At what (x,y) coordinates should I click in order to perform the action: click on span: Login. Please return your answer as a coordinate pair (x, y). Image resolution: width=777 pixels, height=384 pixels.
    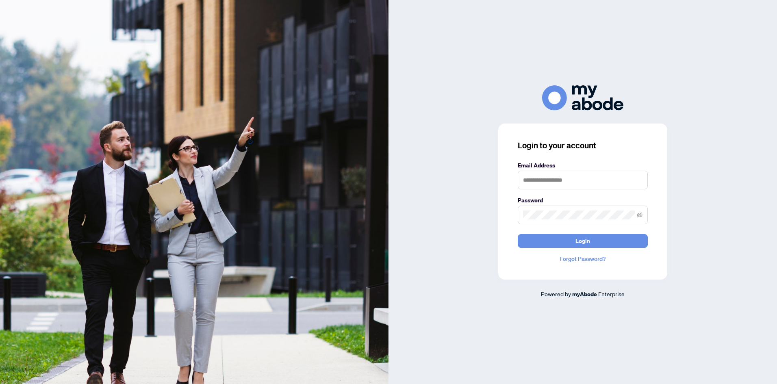
    Looking at the image, I should click on (582, 241).